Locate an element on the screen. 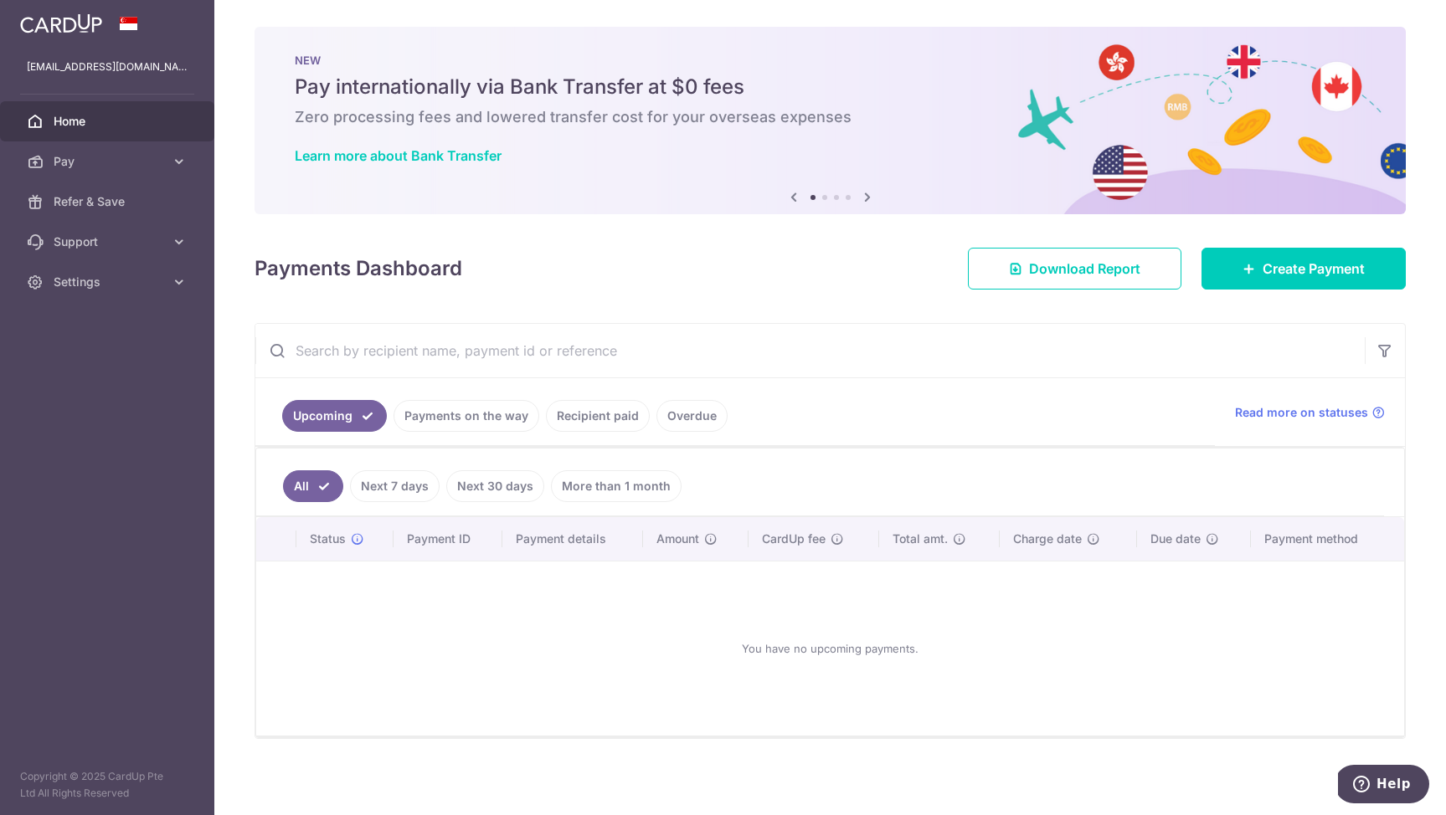 The height and width of the screenshot is (815, 1446). span: Read more on statuses is located at coordinates (1301, 413).